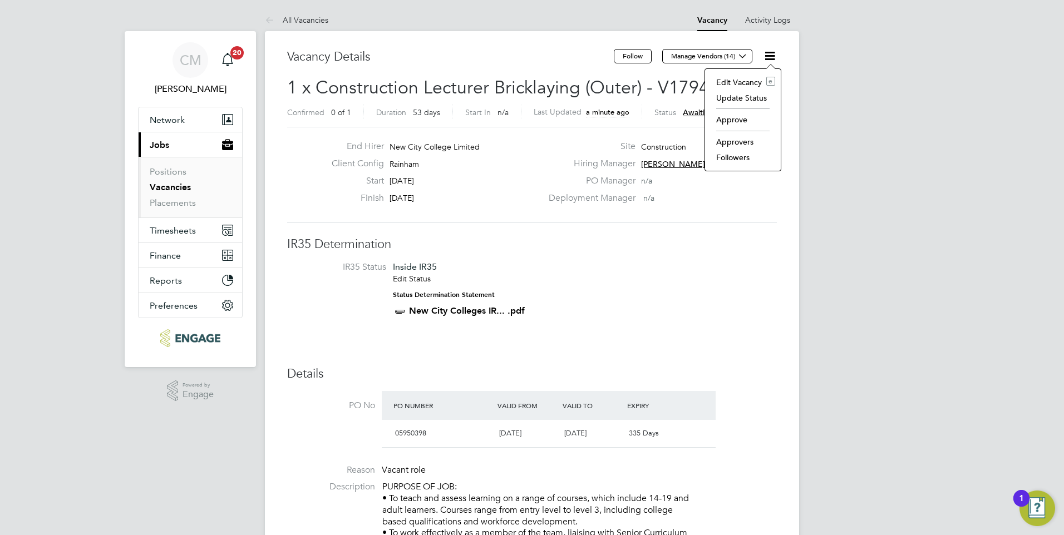 The image size is (1064, 535). I want to click on span: Colleen Marshall, so click(190, 89).